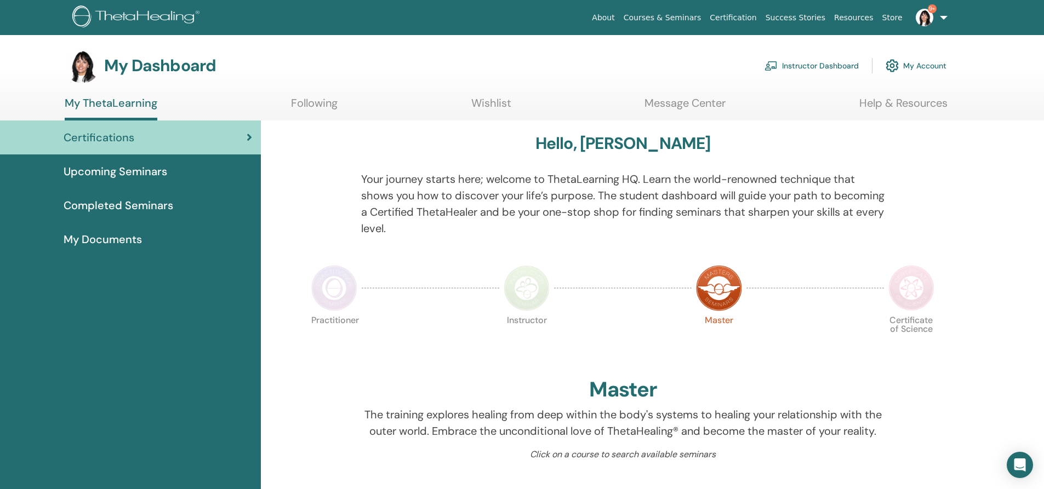  What do you see at coordinates (526, 288) in the screenshot?
I see `img: Instructor` at bounding box center [526, 288].